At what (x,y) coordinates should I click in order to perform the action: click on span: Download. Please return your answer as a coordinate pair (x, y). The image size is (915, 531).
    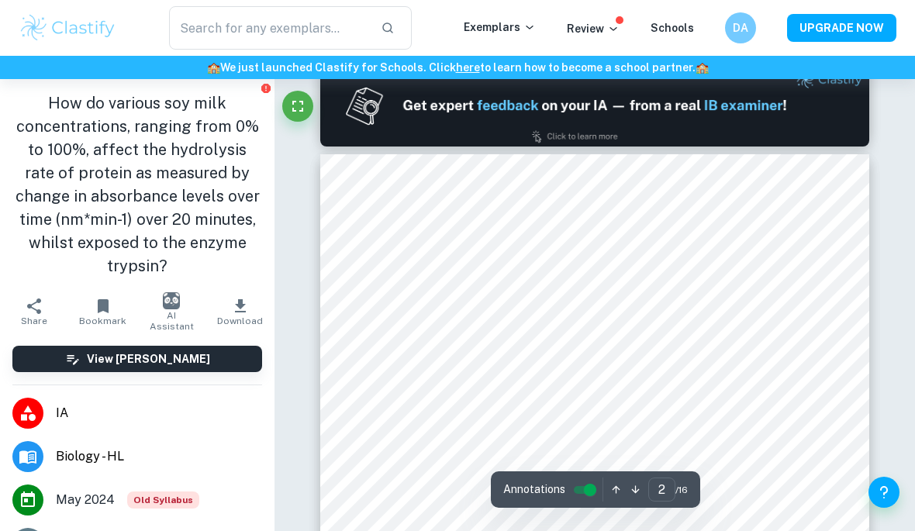
    Looking at the image, I should click on (240, 321).